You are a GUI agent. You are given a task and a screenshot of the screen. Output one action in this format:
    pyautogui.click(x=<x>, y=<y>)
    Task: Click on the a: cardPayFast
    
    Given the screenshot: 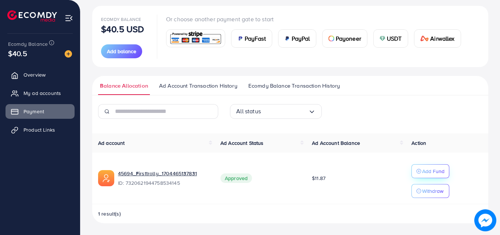 What is the action you would take?
    pyautogui.click(x=252, y=39)
    